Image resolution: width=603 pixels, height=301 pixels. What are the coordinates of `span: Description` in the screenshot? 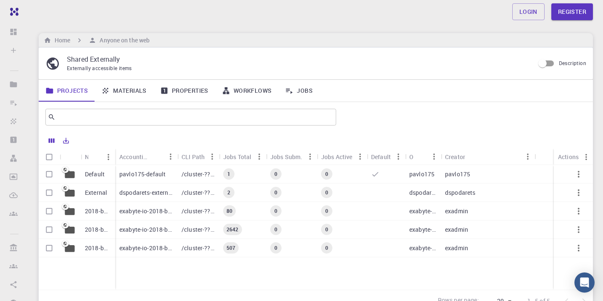 It's located at (573, 63).